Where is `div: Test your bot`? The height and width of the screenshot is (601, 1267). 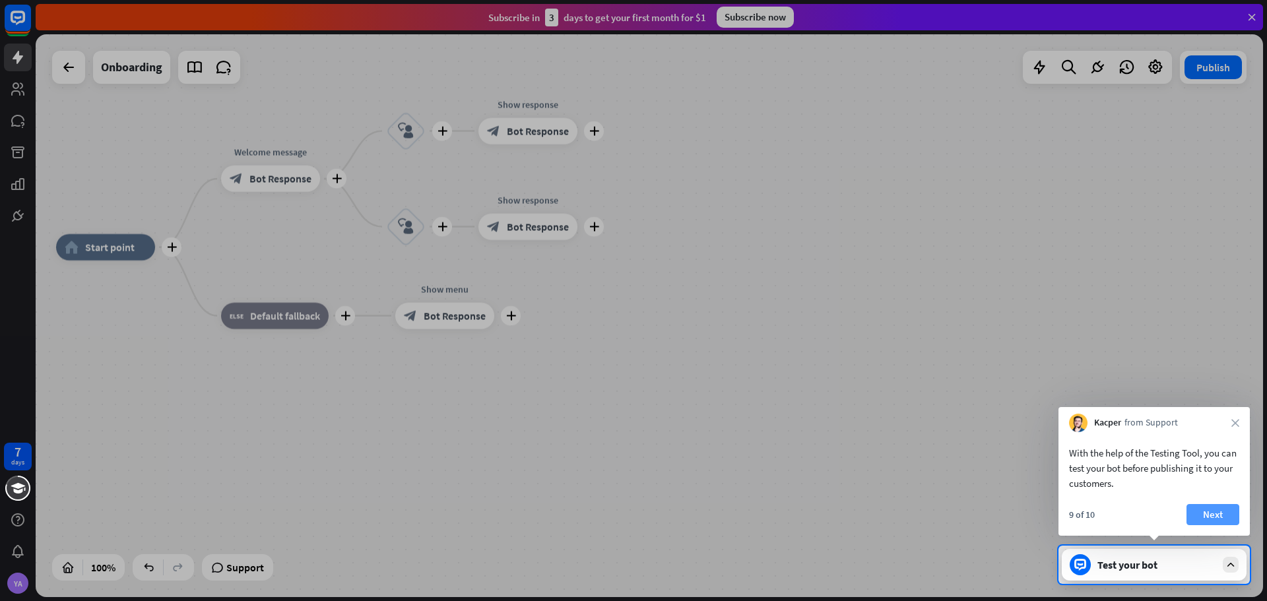
div: Test your bot is located at coordinates (1157, 565).